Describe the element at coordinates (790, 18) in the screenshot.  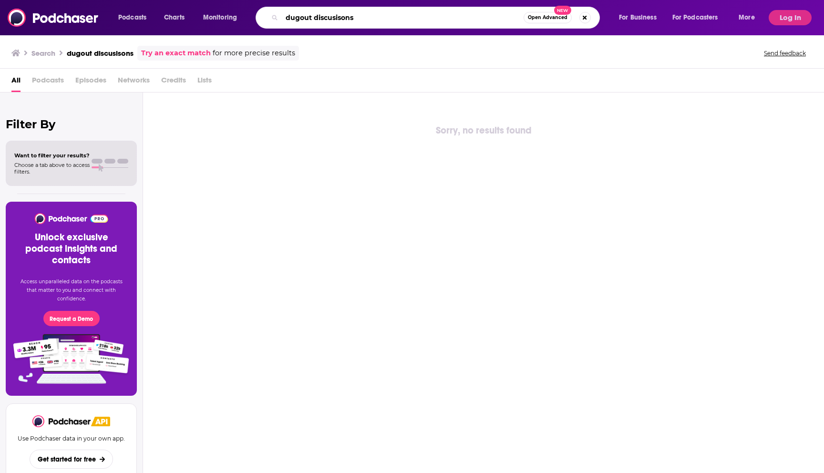
I see `button: Log In` at that location.